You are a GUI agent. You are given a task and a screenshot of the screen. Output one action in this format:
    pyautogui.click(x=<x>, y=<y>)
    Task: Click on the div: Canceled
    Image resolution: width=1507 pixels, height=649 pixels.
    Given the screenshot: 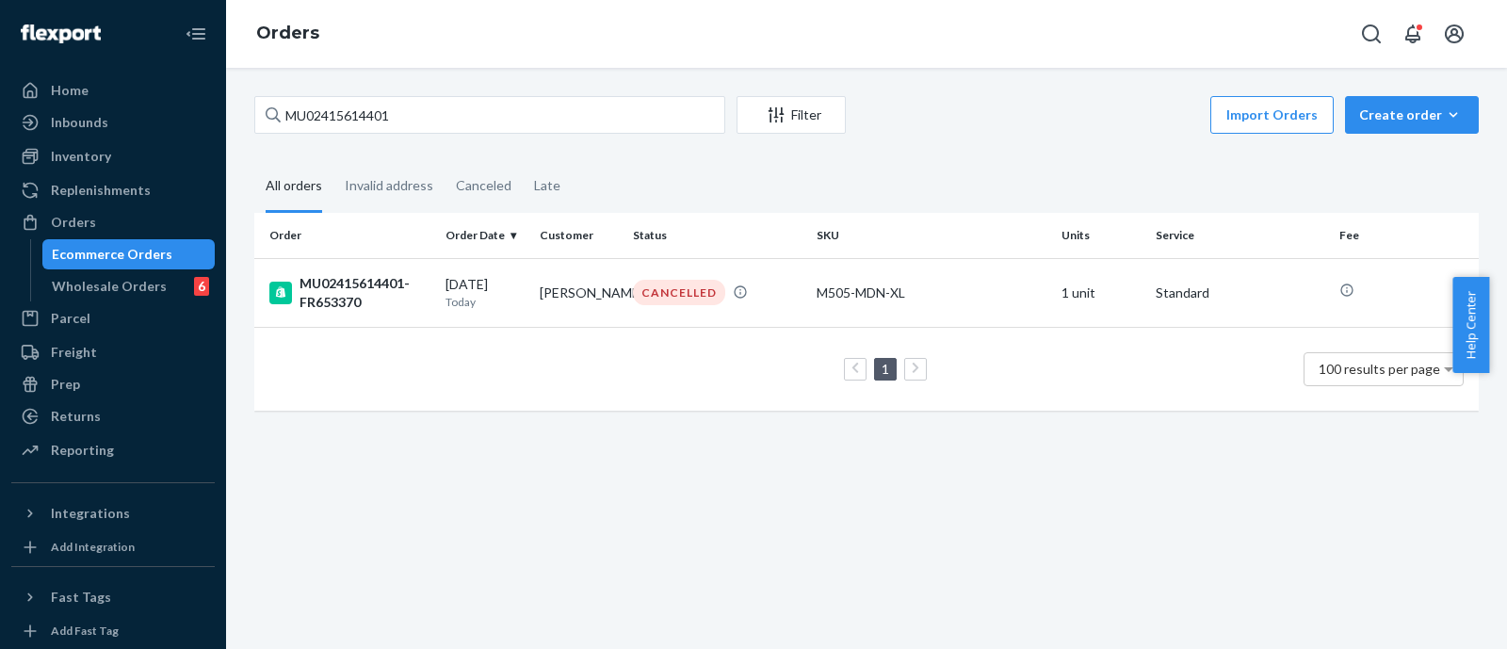 What is the action you would take?
    pyautogui.click(x=483, y=186)
    